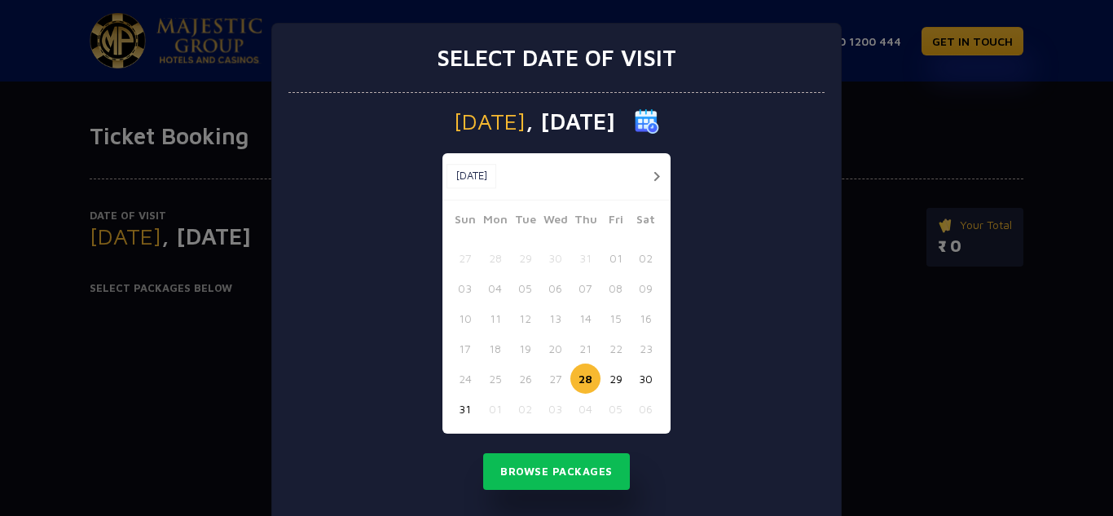  I want to click on span: Wed, so click(555, 222).